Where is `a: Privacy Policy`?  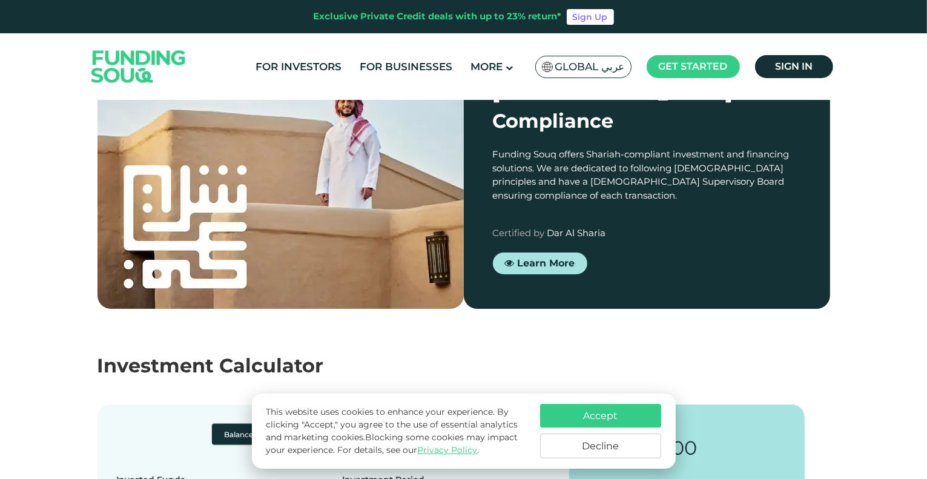 a: Privacy Policy is located at coordinates (447, 450).